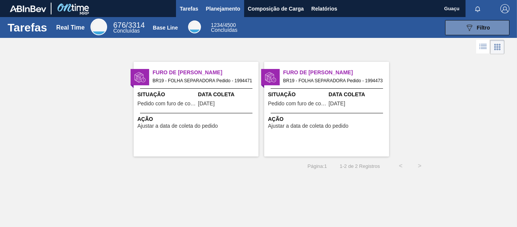 This screenshot has width=517, height=227. What do you see at coordinates (223, 9) in the screenshot?
I see `span: Planejamento` at bounding box center [223, 9].